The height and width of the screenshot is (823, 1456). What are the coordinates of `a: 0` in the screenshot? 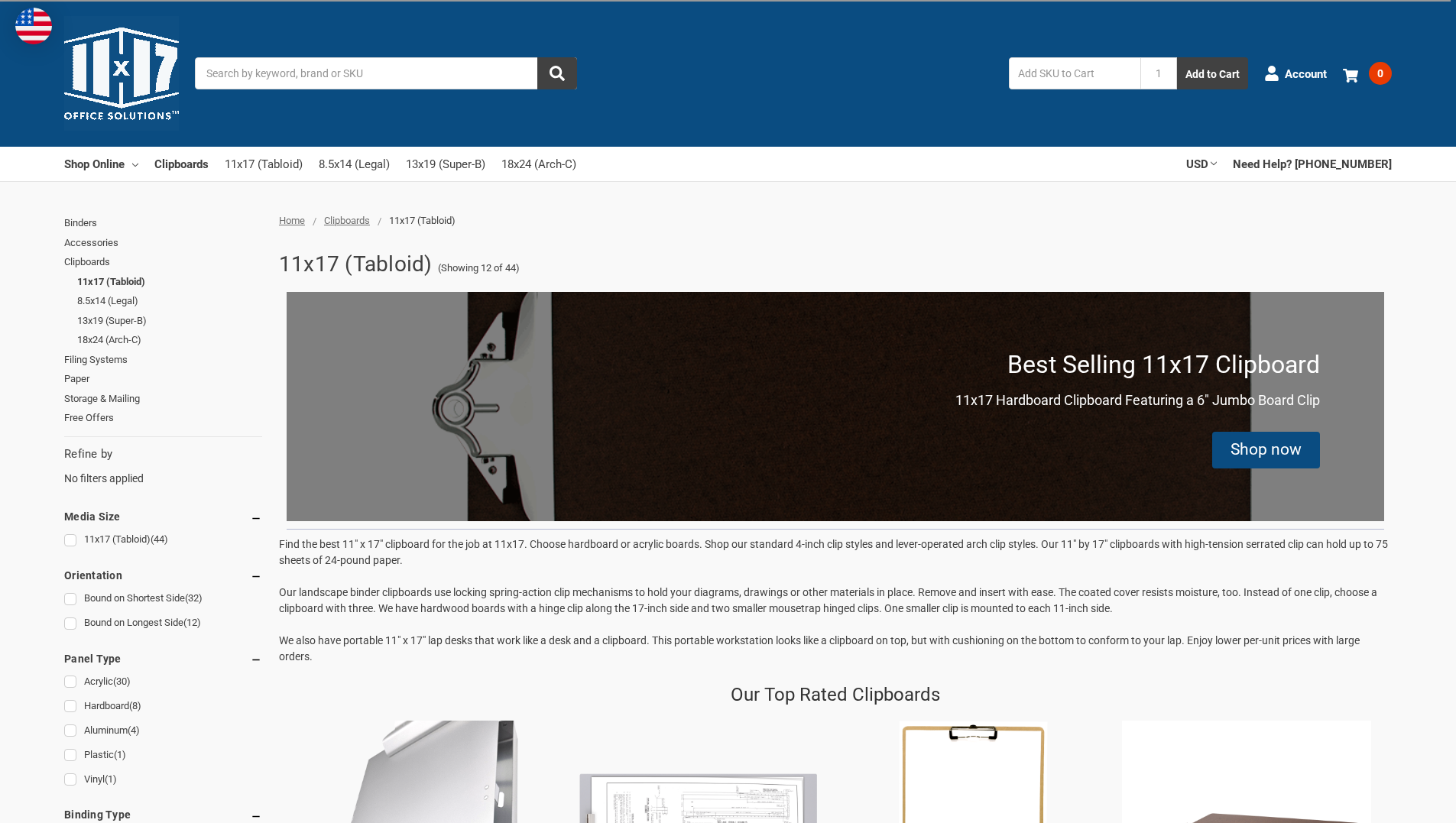 It's located at (1367, 73).